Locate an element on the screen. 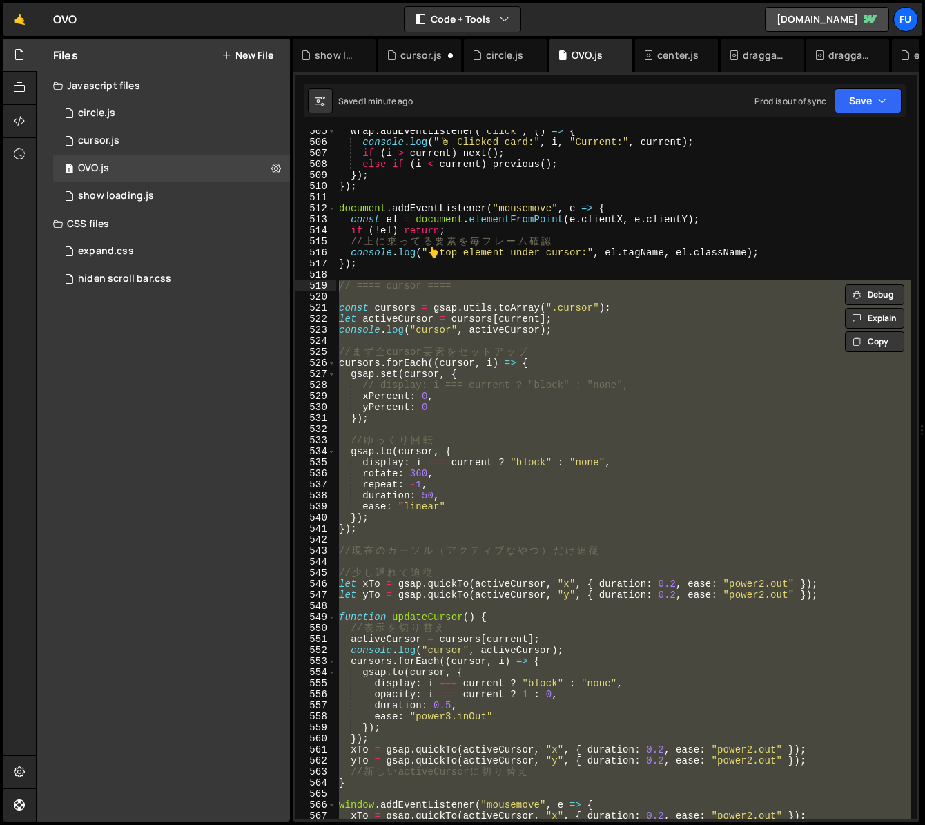 The height and width of the screenshot is (825, 925). div: 534 is located at coordinates (315, 451).